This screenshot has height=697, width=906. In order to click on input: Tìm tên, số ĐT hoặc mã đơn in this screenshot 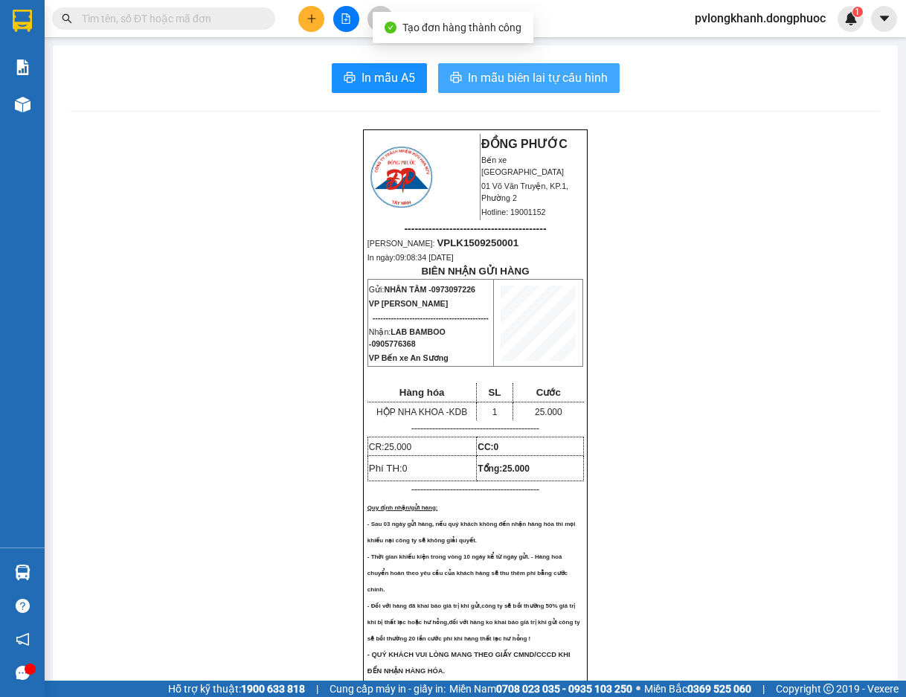, I will do `click(170, 19)`.